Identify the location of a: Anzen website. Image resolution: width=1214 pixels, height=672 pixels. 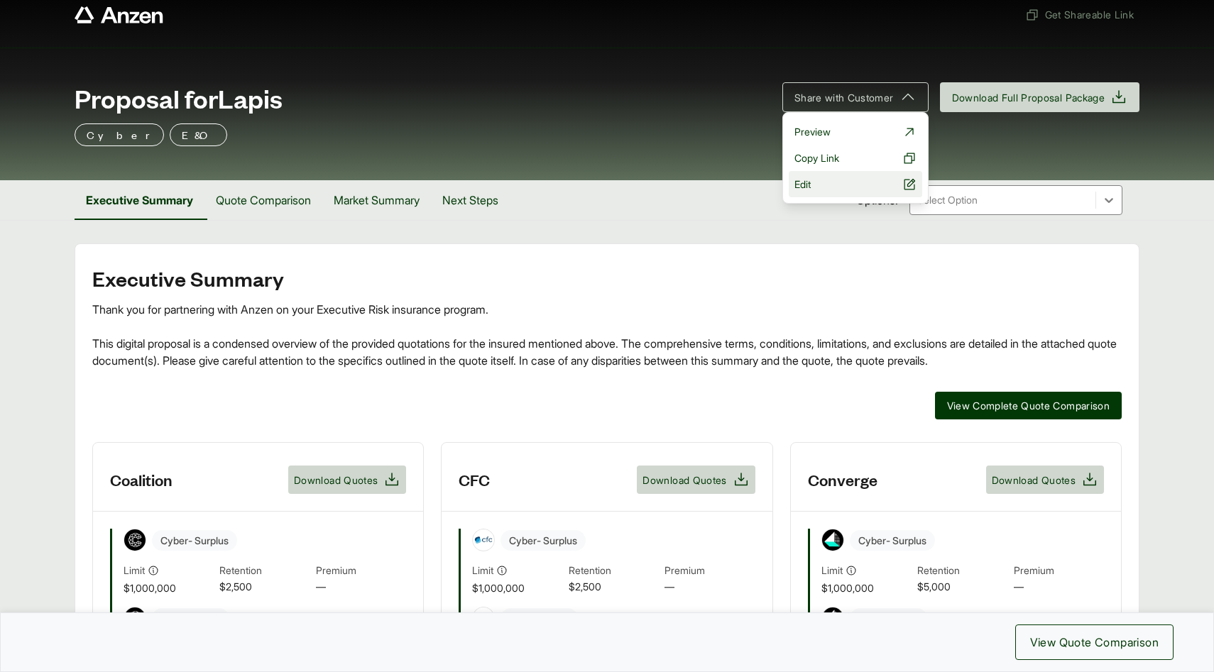
(119, 15).